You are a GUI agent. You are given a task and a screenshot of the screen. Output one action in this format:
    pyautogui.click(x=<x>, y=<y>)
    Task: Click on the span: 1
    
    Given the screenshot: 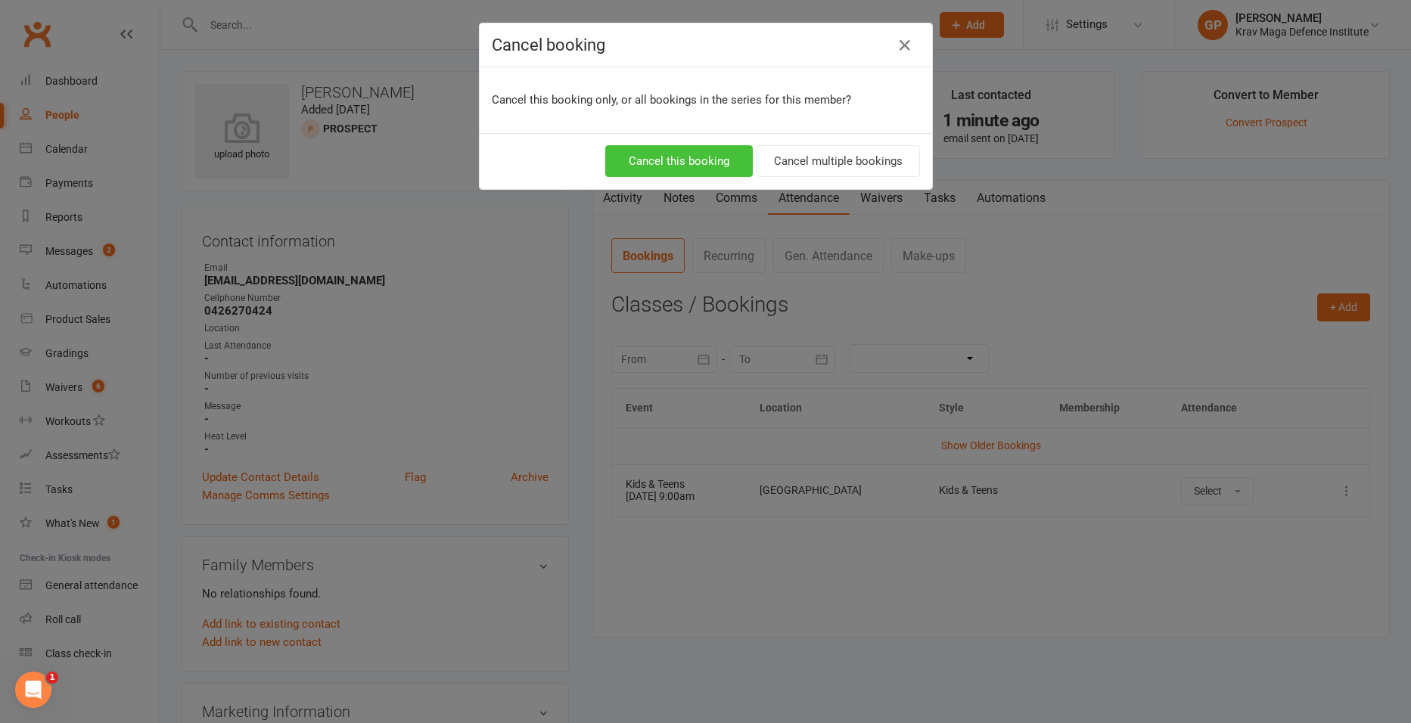 What is the action you would take?
    pyautogui.click(x=52, y=678)
    